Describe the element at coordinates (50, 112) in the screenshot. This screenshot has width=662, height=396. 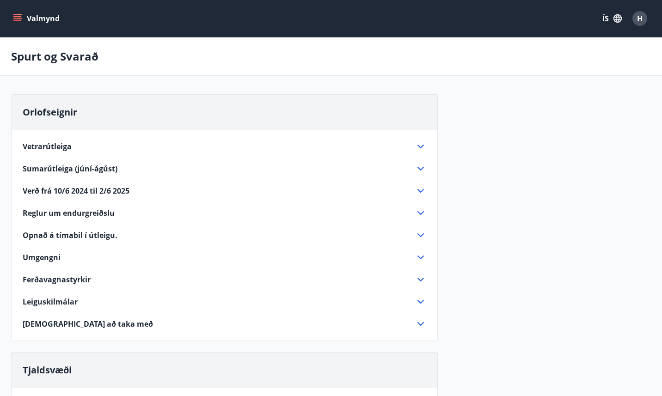
I see `span: Orlofseignir` at that location.